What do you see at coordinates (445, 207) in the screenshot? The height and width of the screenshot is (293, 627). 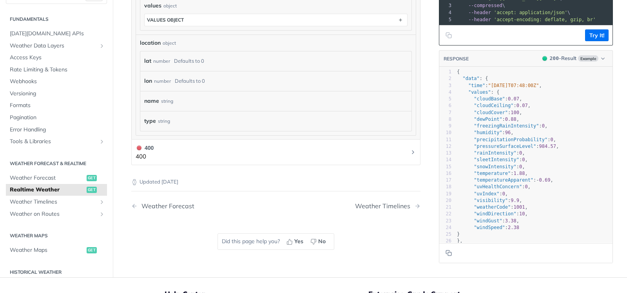 I see `div: 21` at bounding box center [445, 207].